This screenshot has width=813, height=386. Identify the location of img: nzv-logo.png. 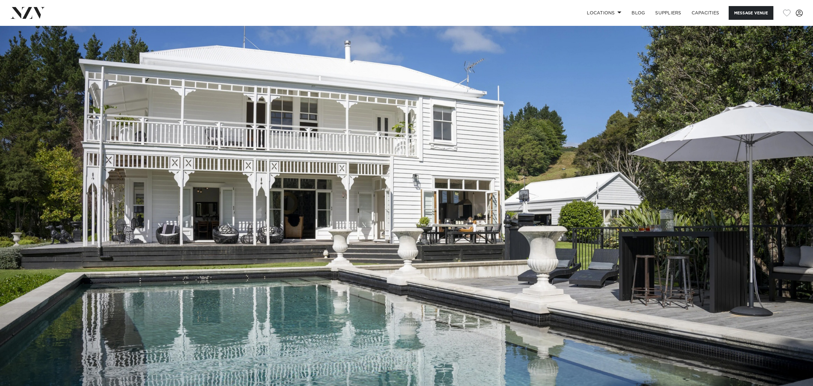
(27, 13).